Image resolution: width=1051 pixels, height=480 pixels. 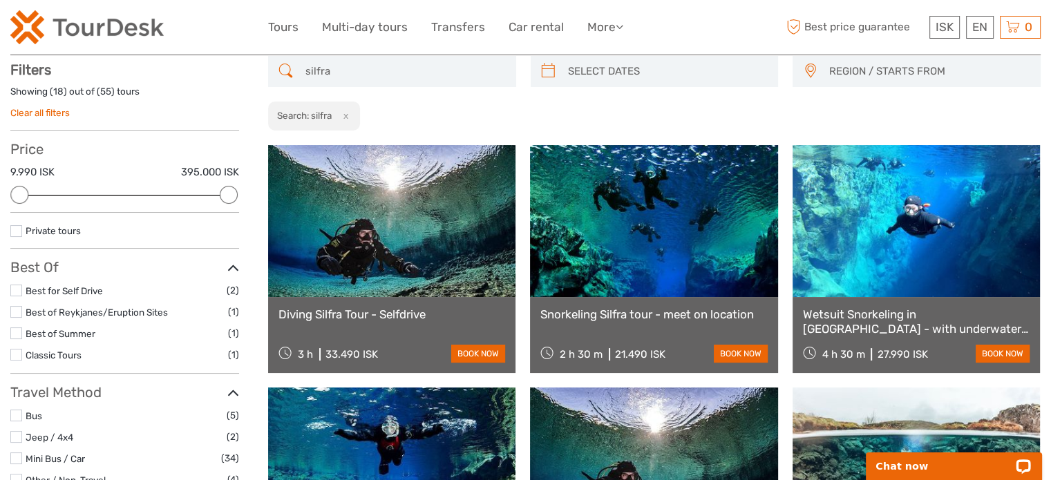 What do you see at coordinates (640, 355) in the screenshot?
I see `div: 21.490 ISK` at bounding box center [640, 355].